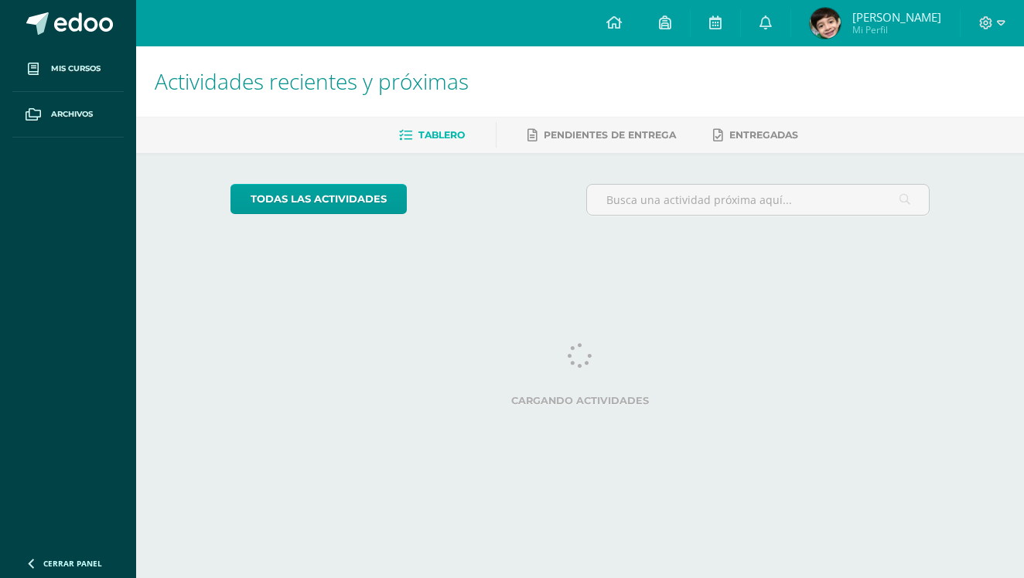 This screenshot has width=1024, height=578. Describe the element at coordinates (68, 114) in the screenshot. I see `a: Archivos` at that location.